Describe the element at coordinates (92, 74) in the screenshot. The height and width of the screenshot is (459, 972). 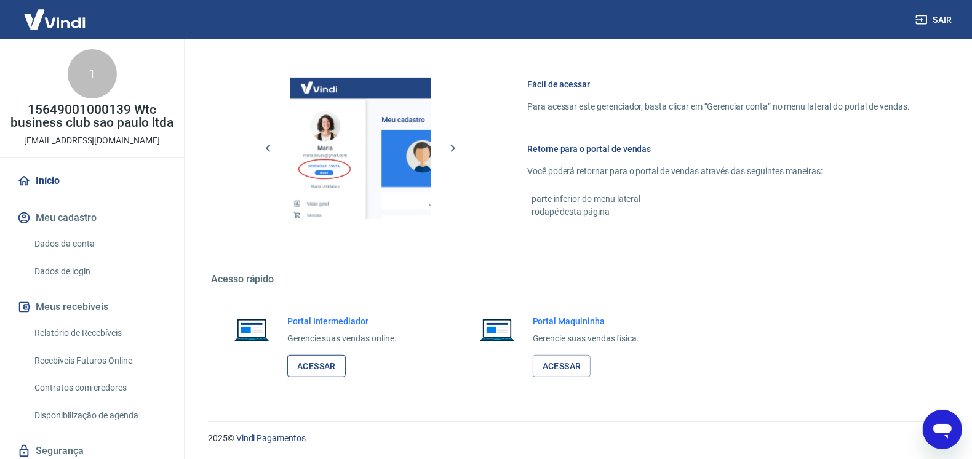
I see `div: 1` at that location.